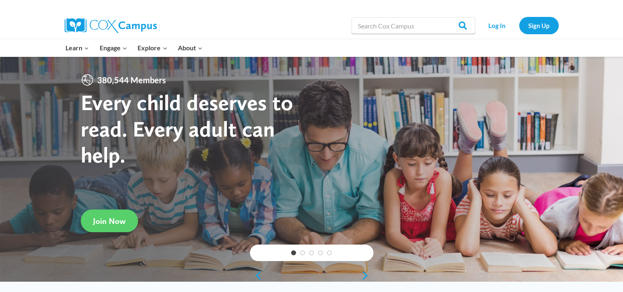  Describe the element at coordinates (187, 128) in the screenshot. I see `strong: Every child deserves to read. Every adult can help.` at that location.